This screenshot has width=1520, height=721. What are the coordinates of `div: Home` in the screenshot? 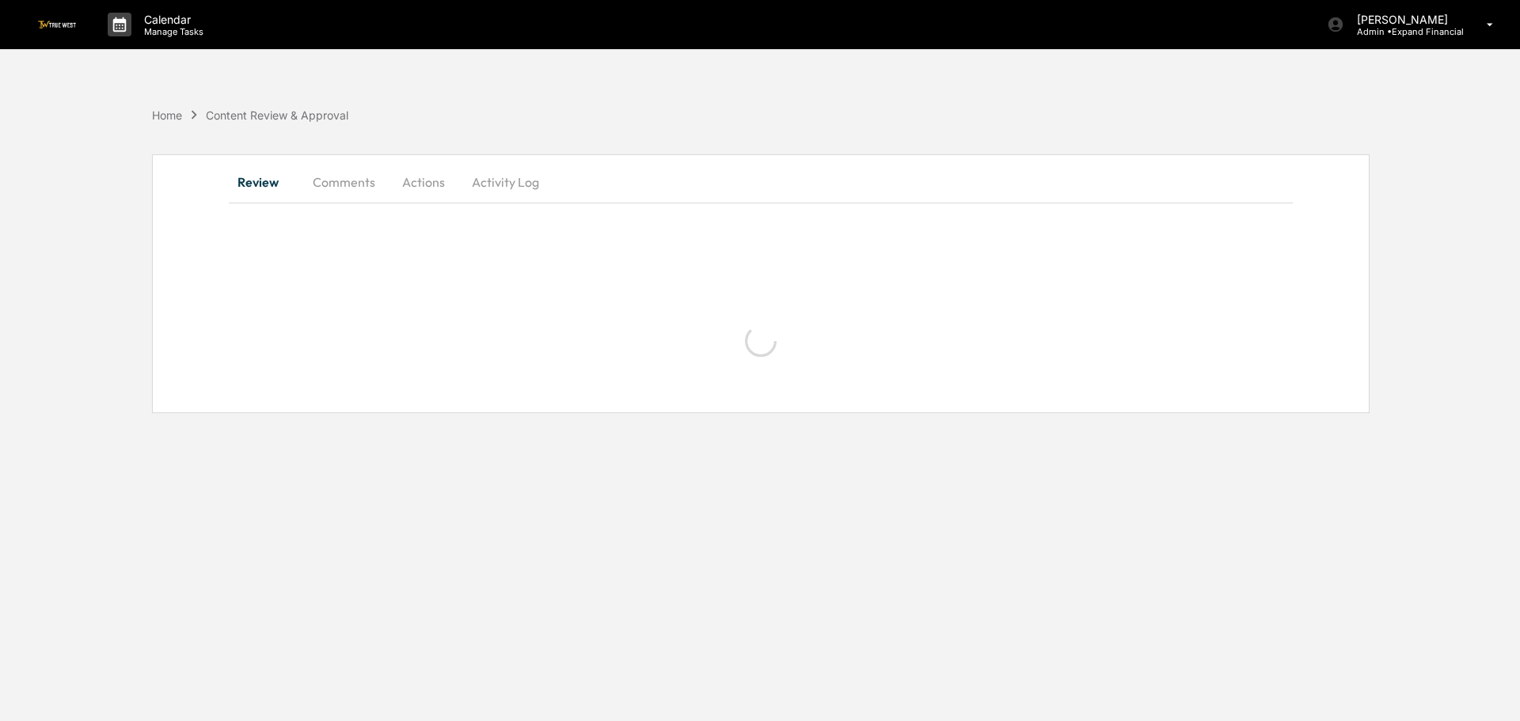 It's located at (167, 115).